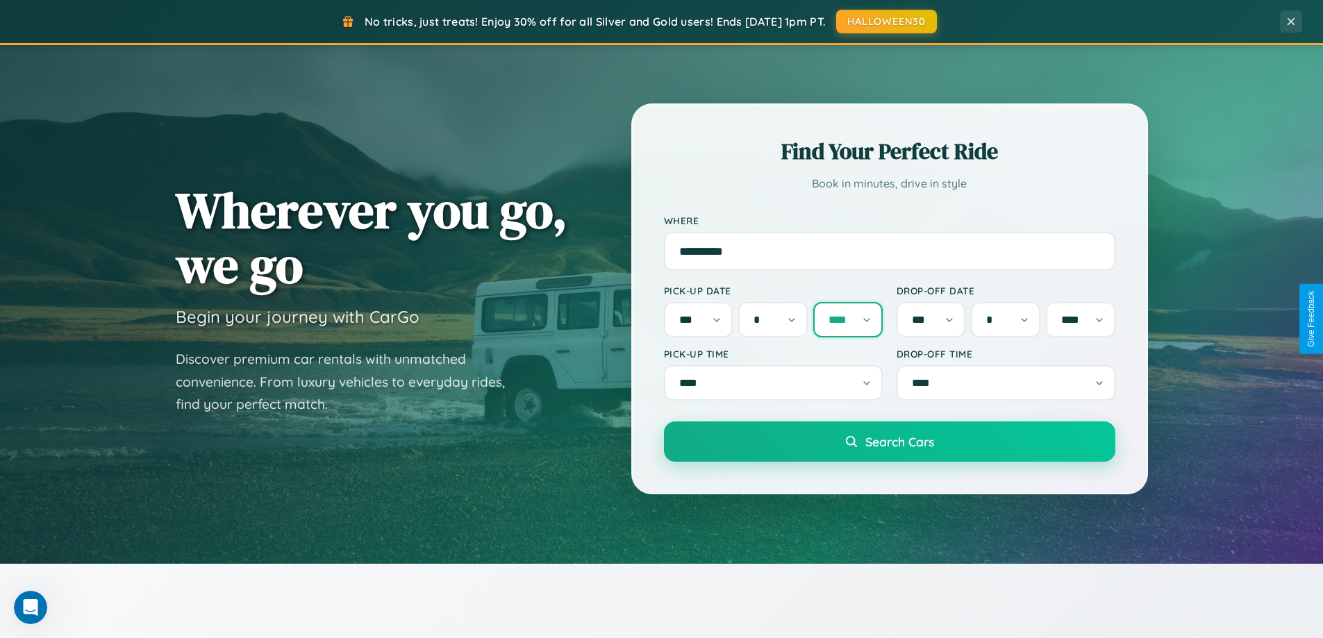 The height and width of the screenshot is (638, 1323). What do you see at coordinates (1311, 319) in the screenshot?
I see `div: Give Feedback` at bounding box center [1311, 319].